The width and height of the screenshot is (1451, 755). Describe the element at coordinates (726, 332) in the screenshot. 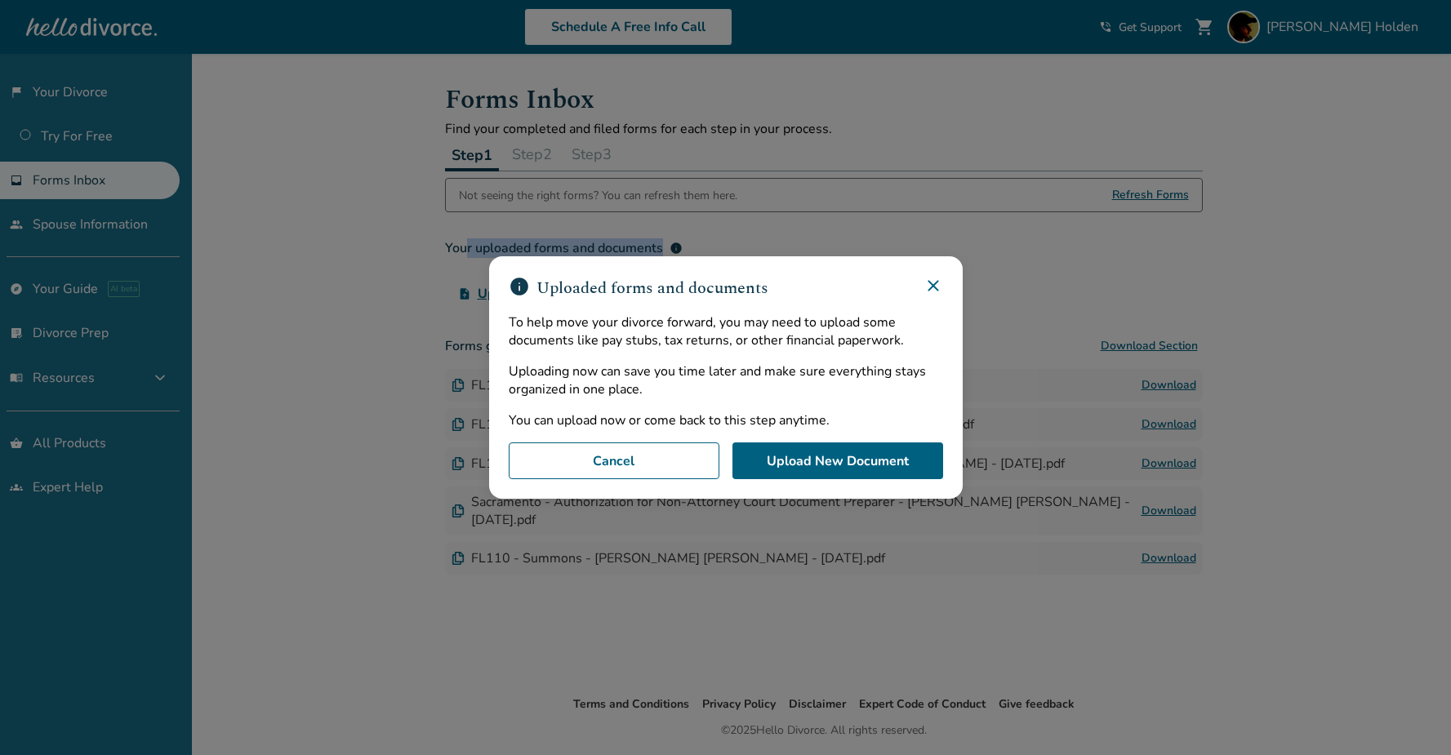

I see `p: To help move your divorce forward, you may need to upload some documents like pay stubs, tax retu...` at that location.